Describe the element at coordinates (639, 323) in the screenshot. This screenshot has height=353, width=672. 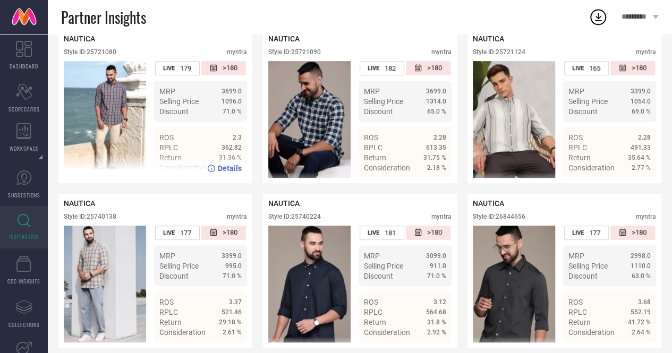
I see `span: 41.72 %` at that location.